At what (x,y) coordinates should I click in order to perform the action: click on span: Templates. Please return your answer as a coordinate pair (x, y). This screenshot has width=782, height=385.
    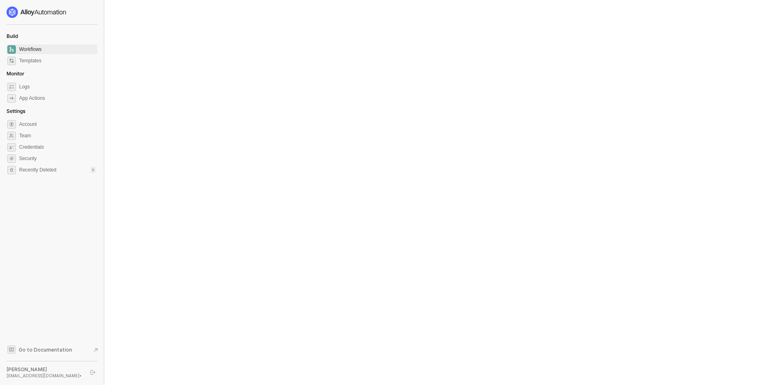
    Looking at the image, I should click on (57, 61).